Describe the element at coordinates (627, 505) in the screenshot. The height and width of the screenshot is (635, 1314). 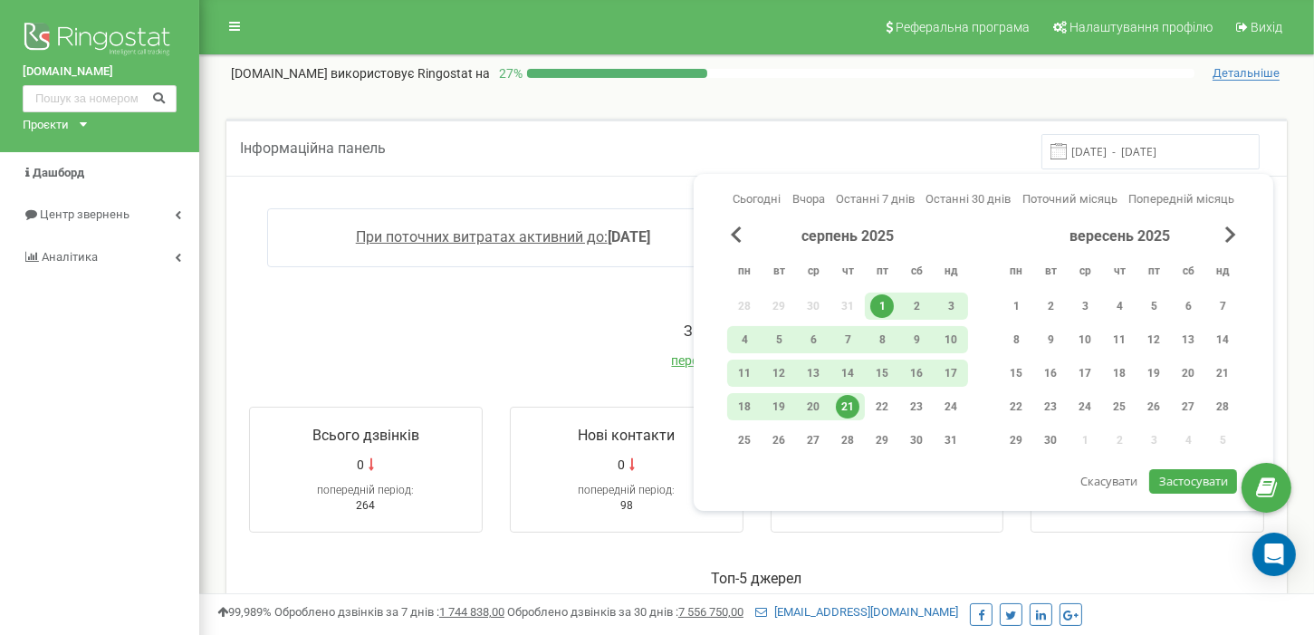
I see `span: 98` at that location.